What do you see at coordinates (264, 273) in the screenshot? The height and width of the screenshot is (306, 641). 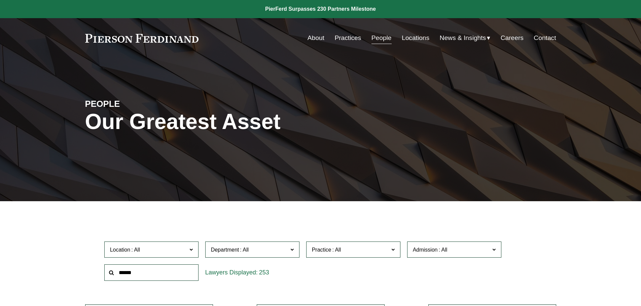 I see `span: 253` at bounding box center [264, 273].